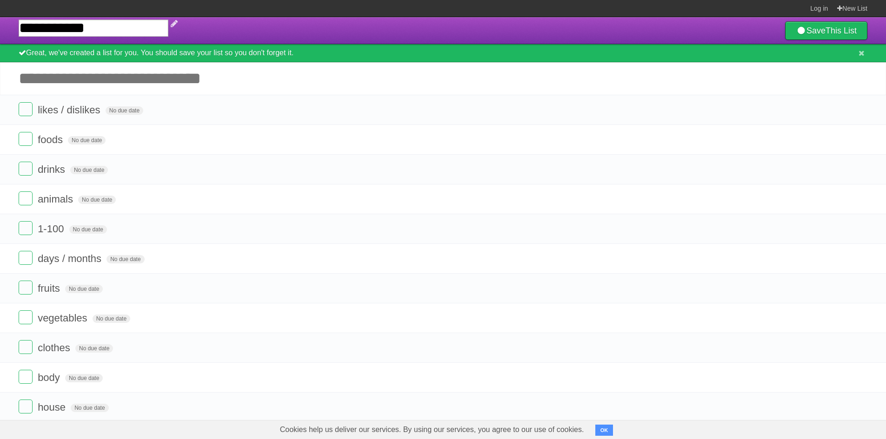 The height and width of the screenshot is (439, 886). What do you see at coordinates (63, 318) in the screenshot?
I see `span: vegetables` at bounding box center [63, 318].